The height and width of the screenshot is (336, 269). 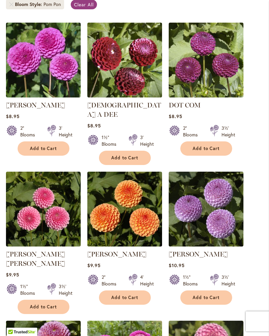 What do you see at coordinates (147, 280) in the screenshot?
I see `div: 4' Height` at bounding box center [147, 280].